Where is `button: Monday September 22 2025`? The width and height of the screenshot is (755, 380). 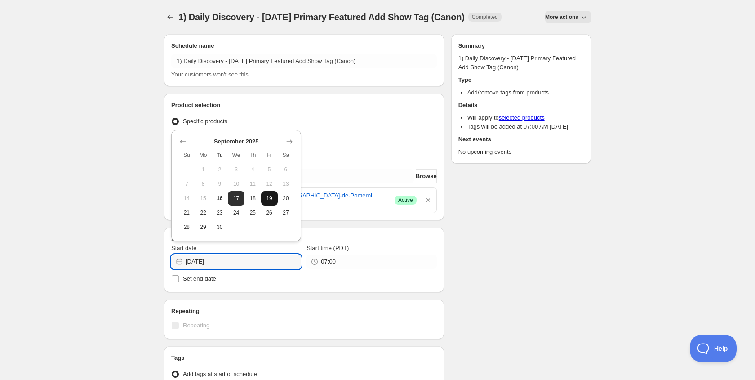
button: Monday September 22 2025 is located at coordinates (203, 213).